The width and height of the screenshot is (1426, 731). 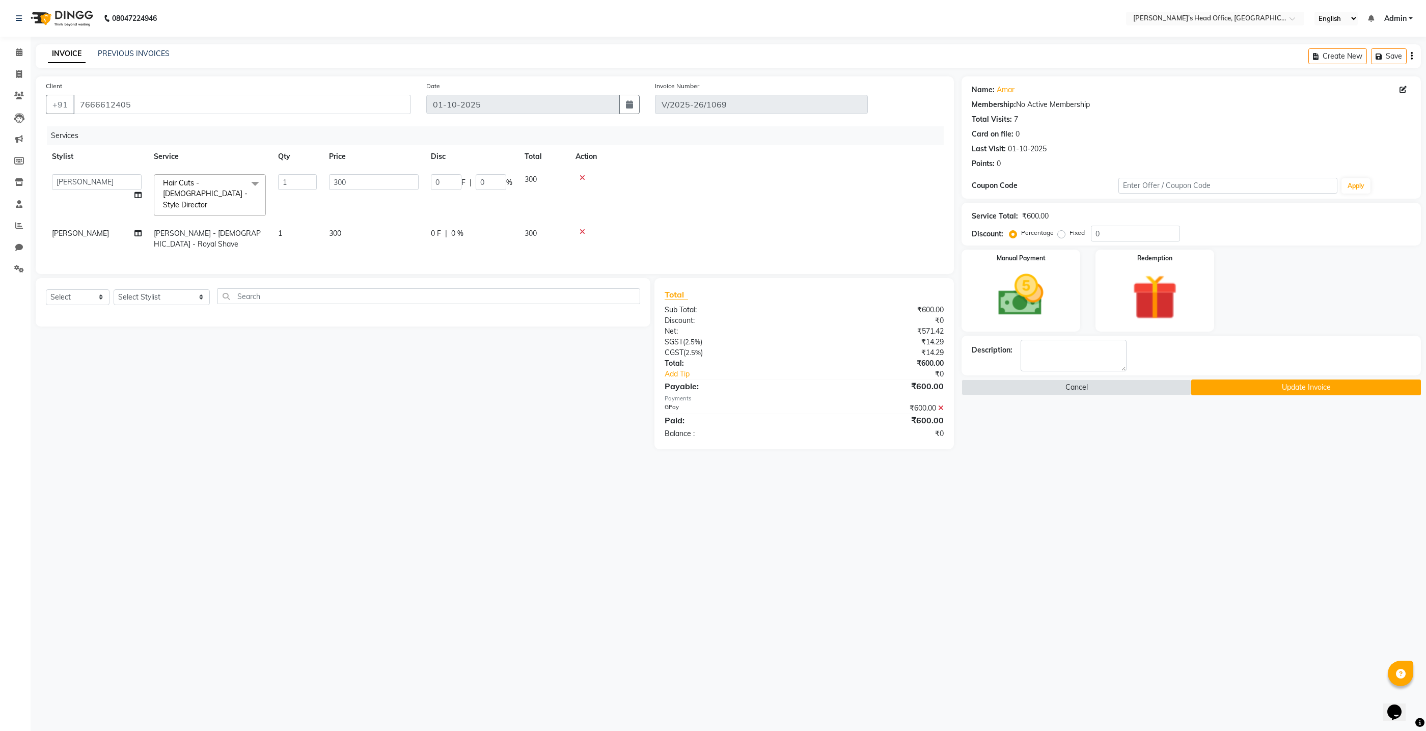 What do you see at coordinates (731, 331) in the screenshot?
I see `div: Net:` at bounding box center [731, 331].